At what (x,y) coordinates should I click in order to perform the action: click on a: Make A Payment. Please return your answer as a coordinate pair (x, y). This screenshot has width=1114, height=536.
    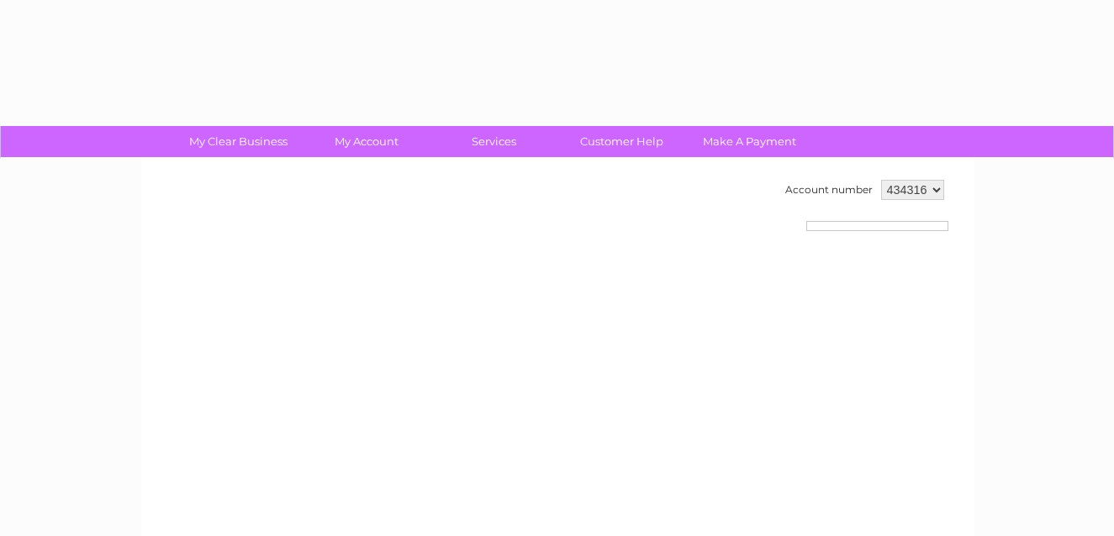
    Looking at the image, I should click on (749, 141).